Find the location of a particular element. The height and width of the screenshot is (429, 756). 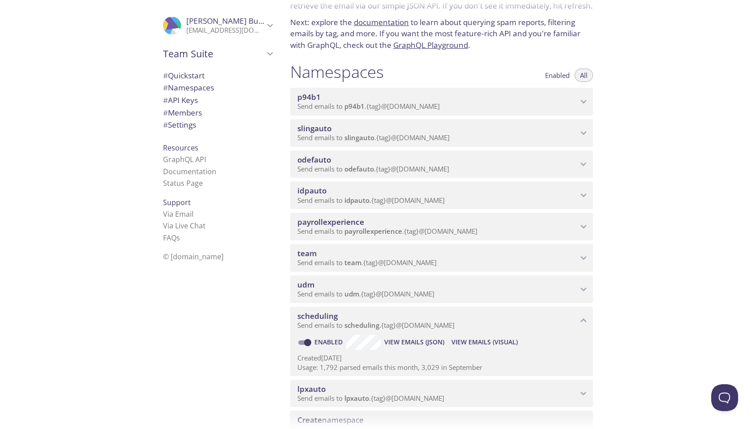

span: API Keys is located at coordinates (181, 100).